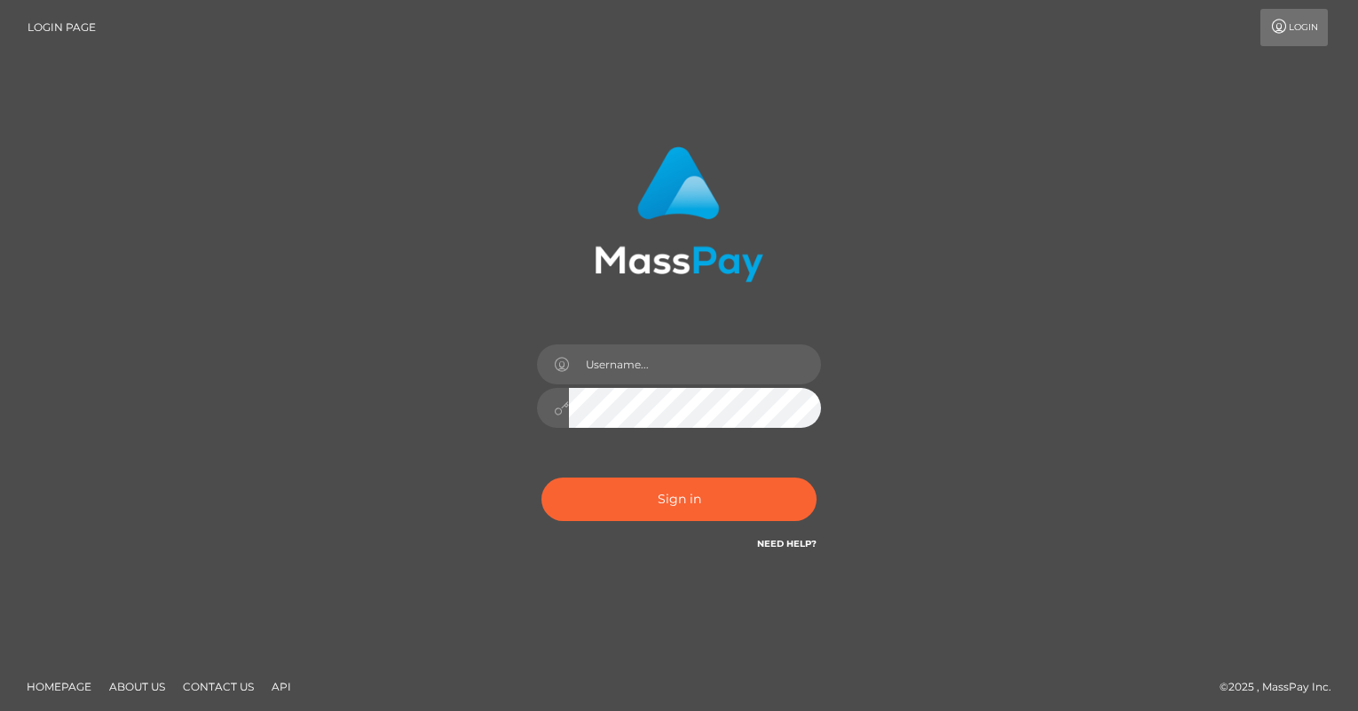 The width and height of the screenshot is (1358, 711). I want to click on a: About Us, so click(137, 686).